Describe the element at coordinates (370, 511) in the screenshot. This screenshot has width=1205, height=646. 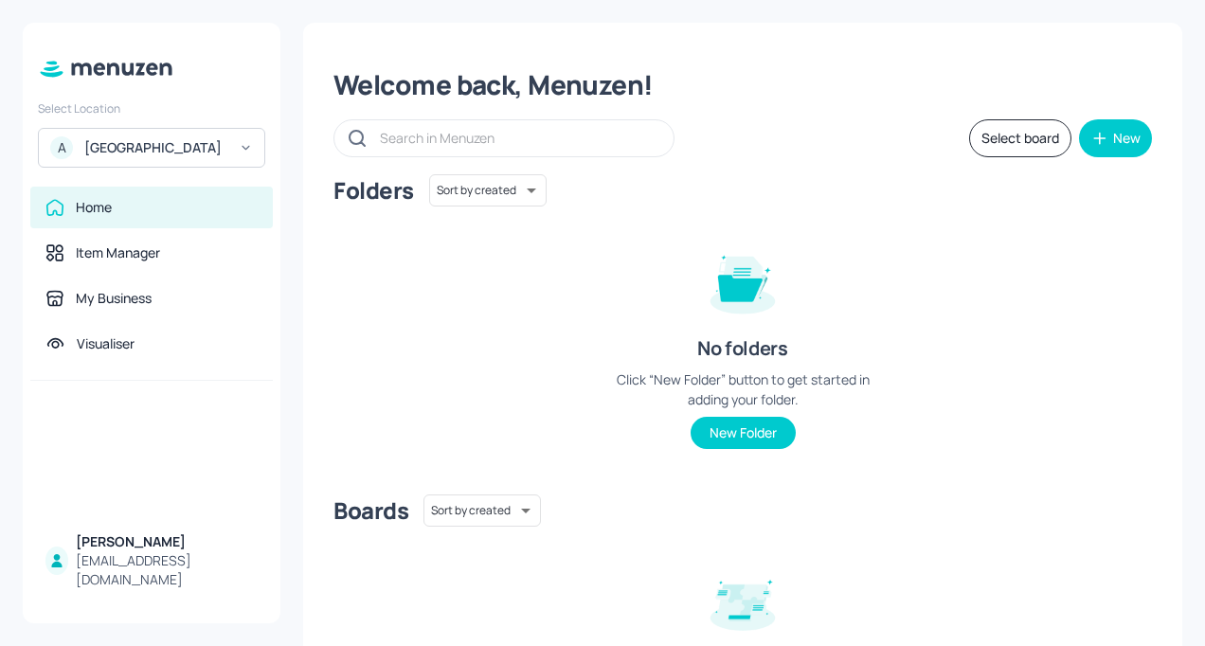
I see `div: Boards` at that location.